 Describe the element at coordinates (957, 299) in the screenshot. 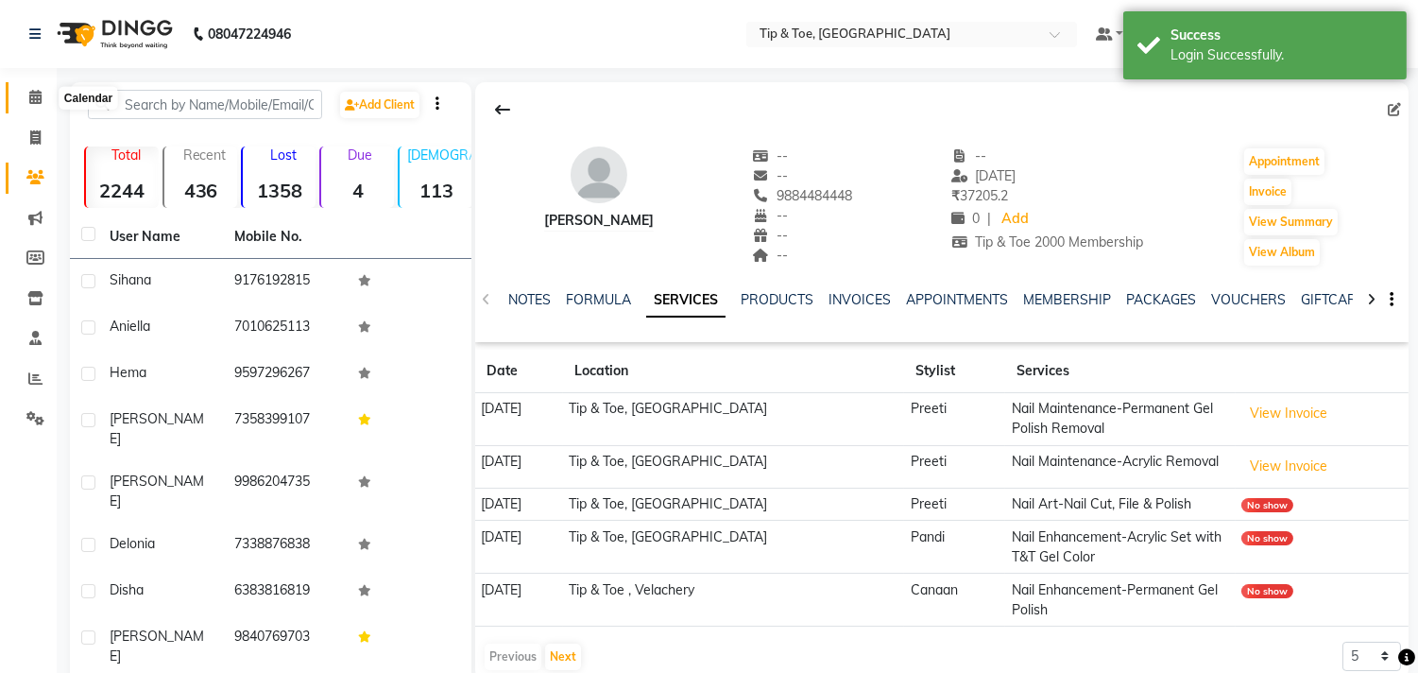

I see `a: APPOINTMENTS` at that location.